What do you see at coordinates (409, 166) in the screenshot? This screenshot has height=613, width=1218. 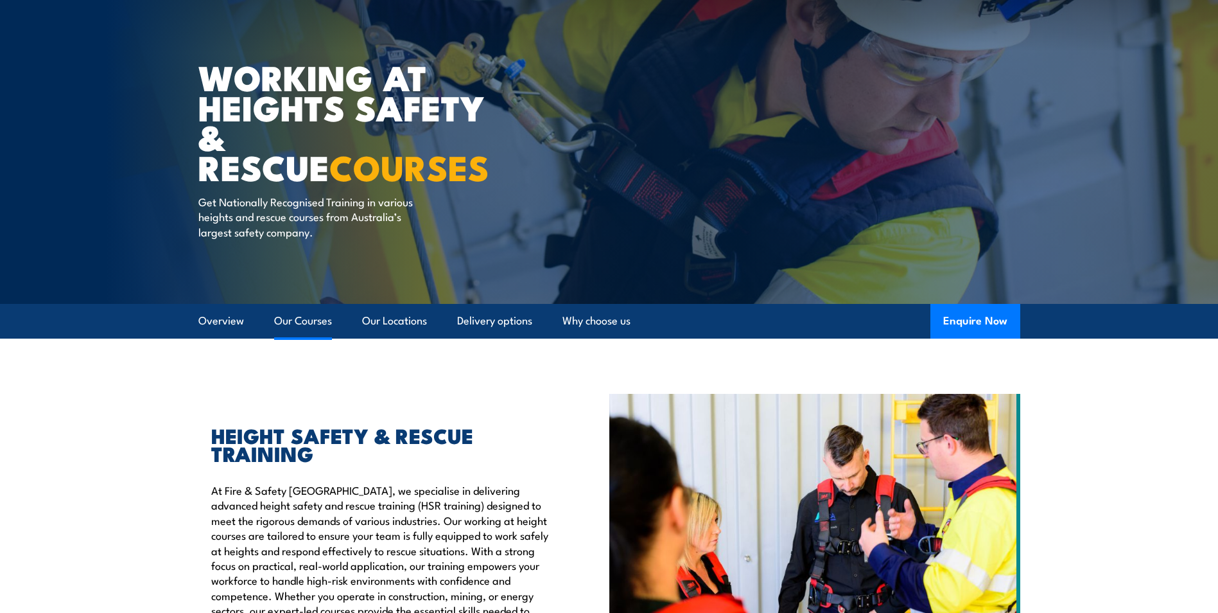 I see `strong: COURSES` at bounding box center [409, 166].